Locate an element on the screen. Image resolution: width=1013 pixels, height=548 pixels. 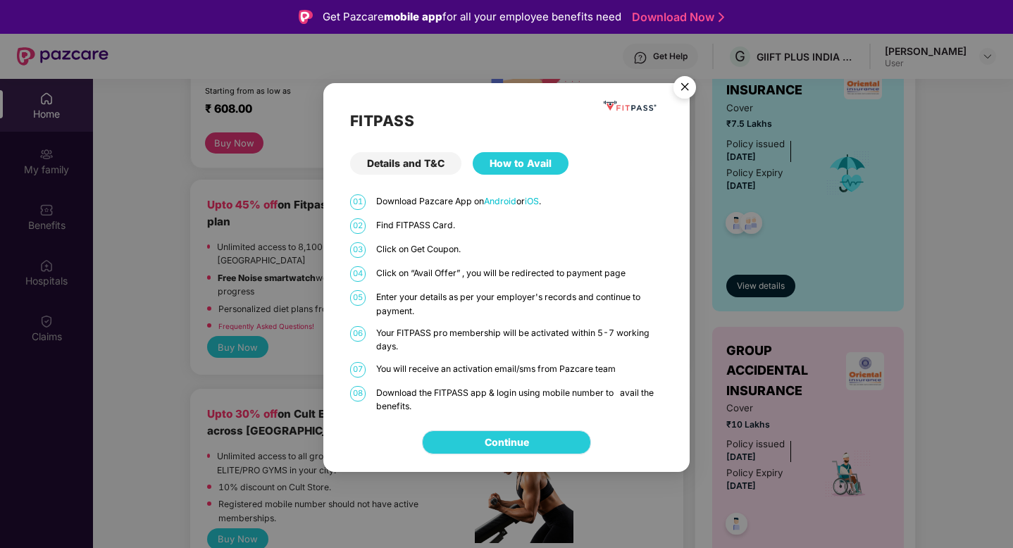
p: Click on “Avail Offer” , you will be redirected to payment page is located at coordinates (520, 273).